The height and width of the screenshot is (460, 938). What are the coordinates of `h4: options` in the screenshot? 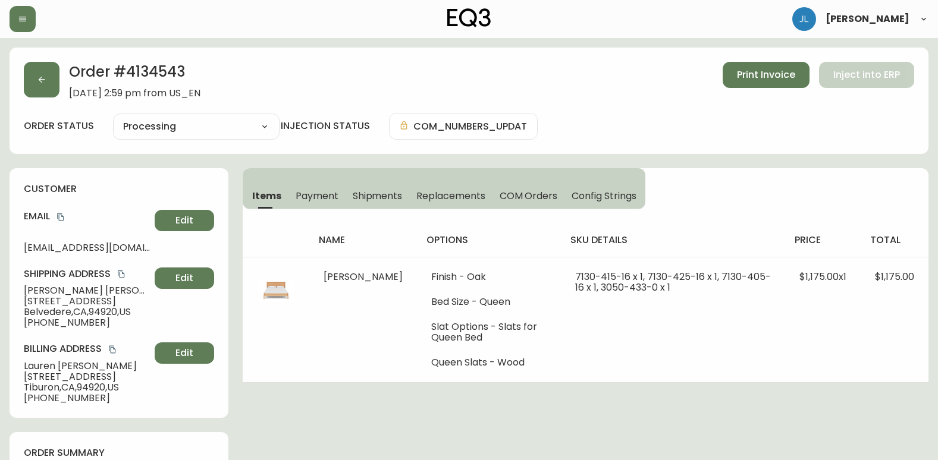 It's located at (488, 240).